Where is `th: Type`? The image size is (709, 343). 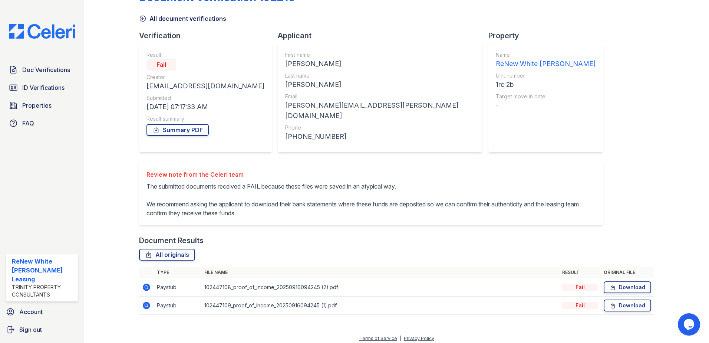
th: Type is located at coordinates (178, 272).